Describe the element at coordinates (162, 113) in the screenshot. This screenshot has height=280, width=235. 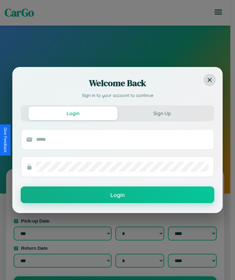
I see `button: Sign Up` at that location.